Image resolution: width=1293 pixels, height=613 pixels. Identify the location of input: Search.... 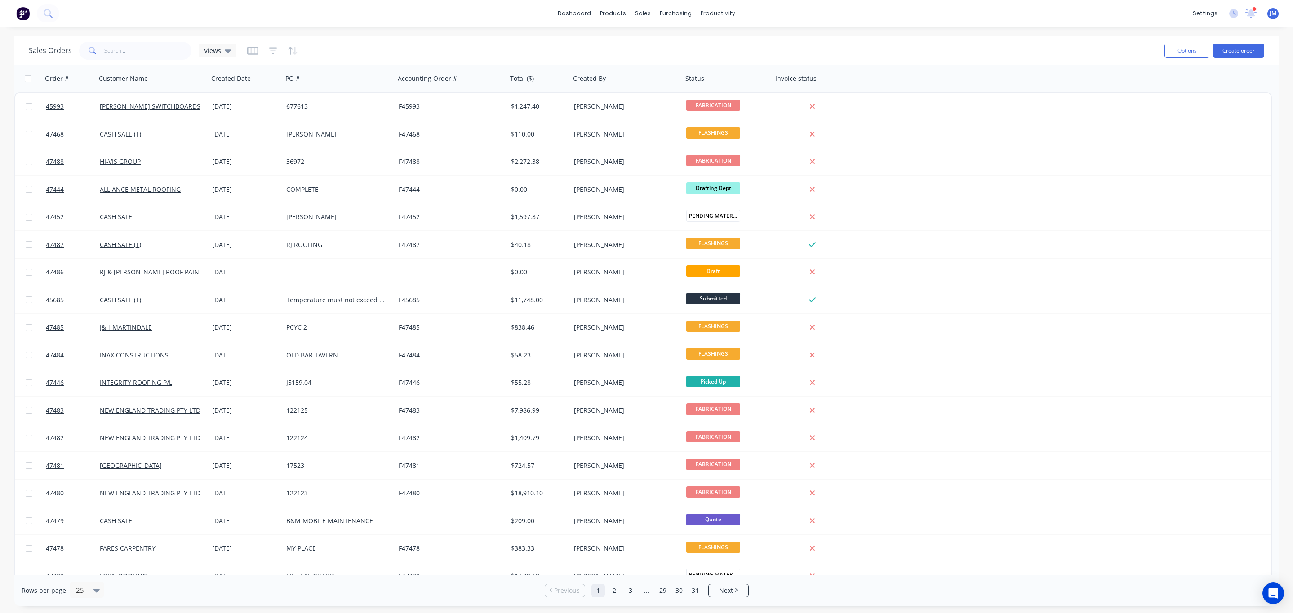
(148, 51).